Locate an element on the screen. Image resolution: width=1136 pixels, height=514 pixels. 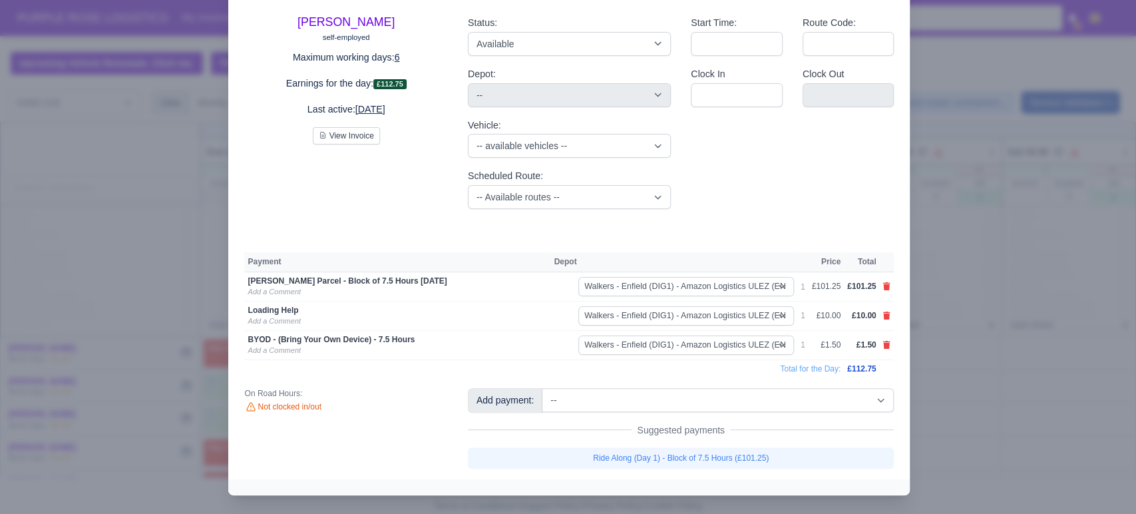
th: Depot is located at coordinates (674, 262).